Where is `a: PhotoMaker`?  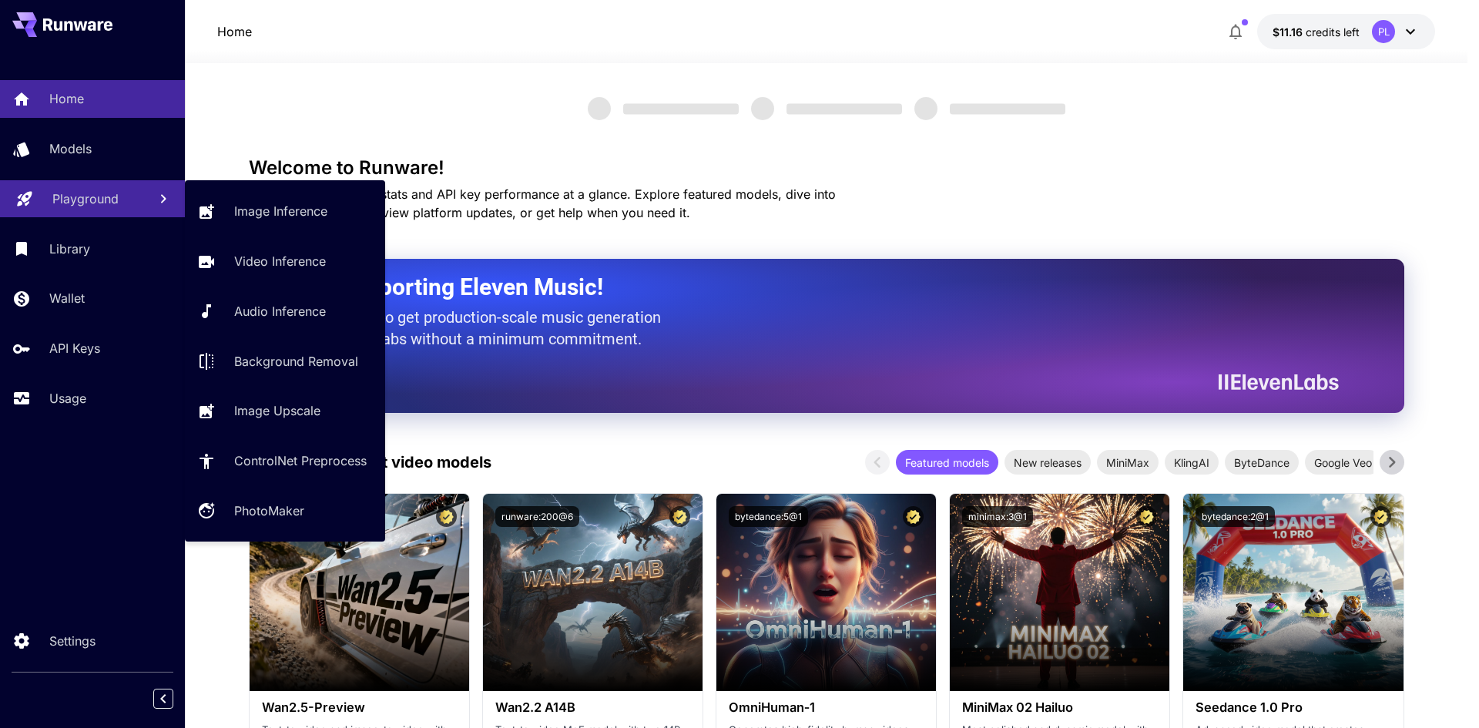 a: PhotoMaker is located at coordinates (285, 511).